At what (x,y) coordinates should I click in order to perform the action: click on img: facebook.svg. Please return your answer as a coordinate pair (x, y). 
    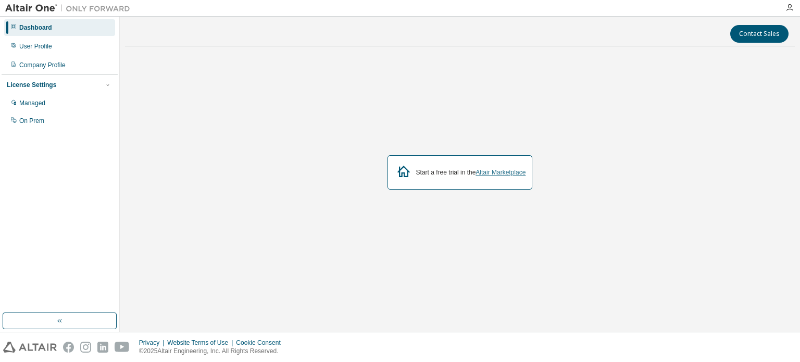
    Looking at the image, I should click on (68, 347).